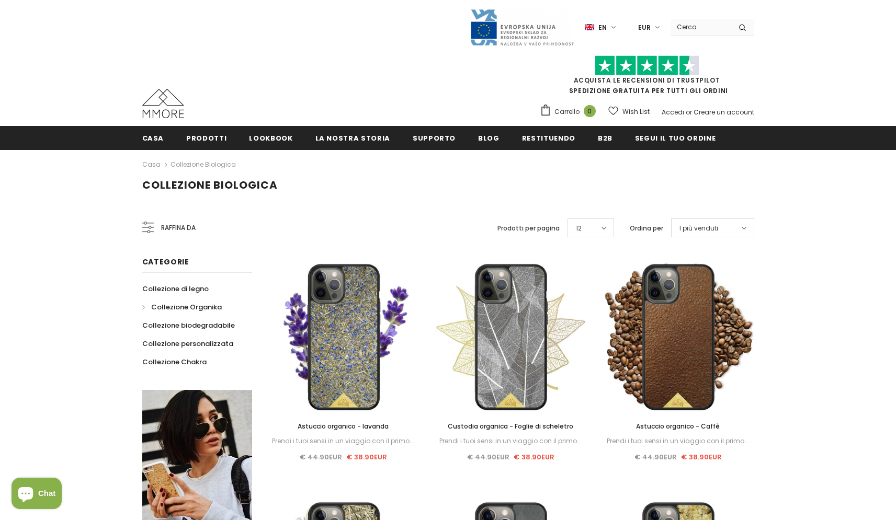 This screenshot has height=520, width=896. I want to click on img: Javni Razpis, so click(522, 27).